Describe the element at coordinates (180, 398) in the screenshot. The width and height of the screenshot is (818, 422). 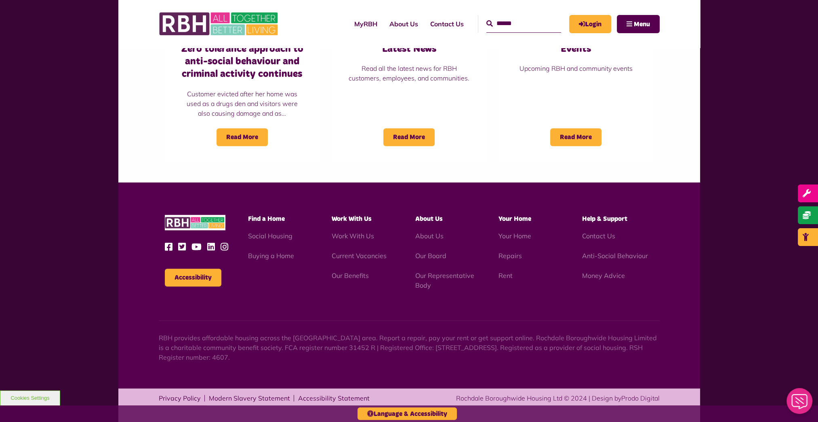
I see `a: Privacy Policy` at that location.